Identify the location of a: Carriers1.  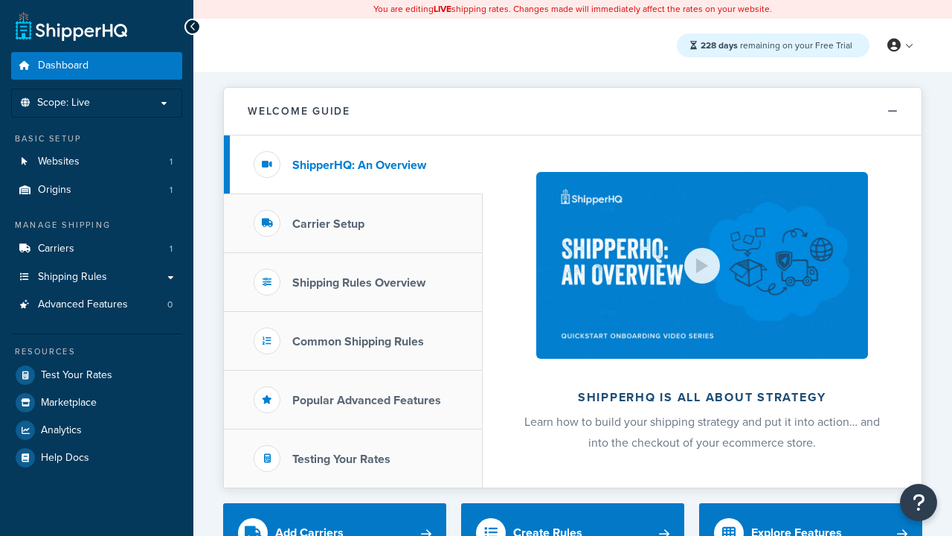
(97, 248).